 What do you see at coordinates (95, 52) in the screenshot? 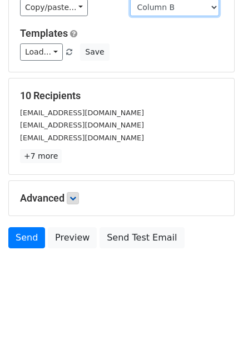
I see `button: Save` at bounding box center [95, 52].